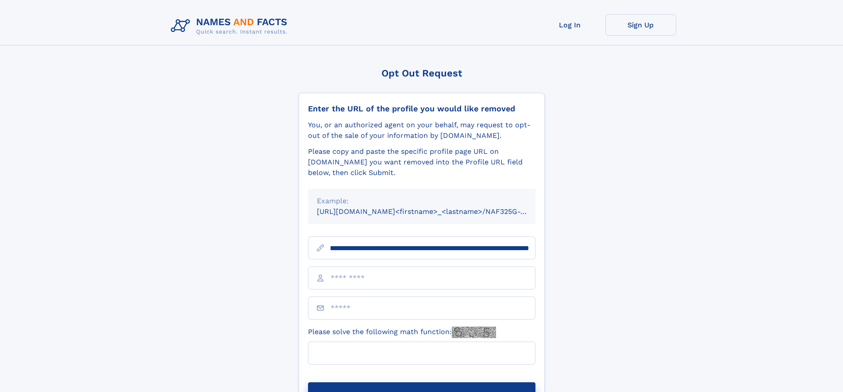 The width and height of the screenshot is (843, 392). What do you see at coordinates (422, 131) in the screenshot?
I see `div: You, or an authorized agent on your behalf, may request to opt-out of the sale of your informatio...` at bounding box center [422, 131].